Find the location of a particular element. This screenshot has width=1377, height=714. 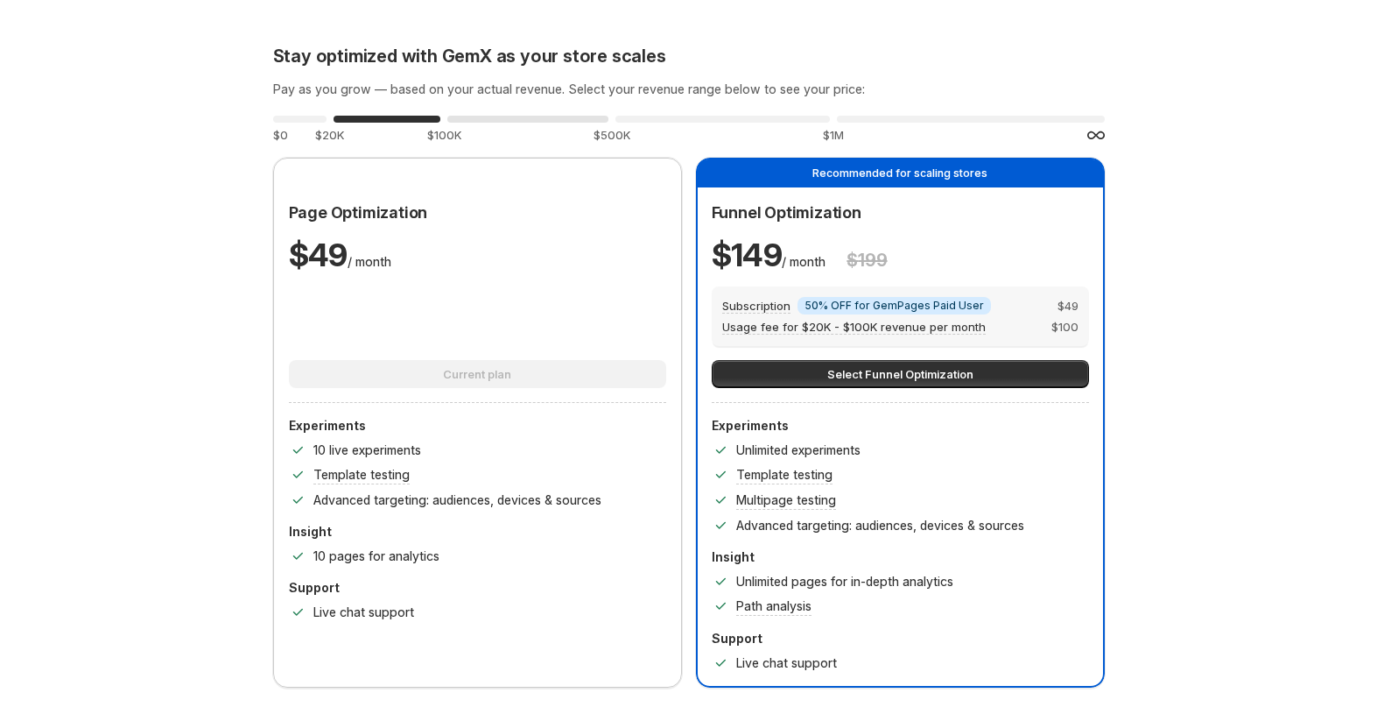

span: Subscription is located at coordinates (757, 306).